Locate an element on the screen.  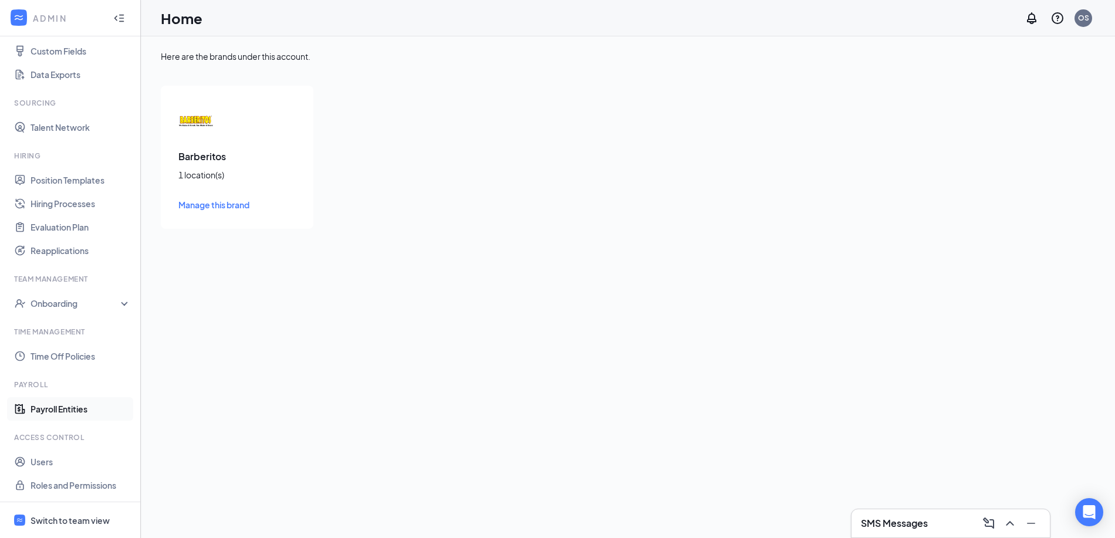
svg: Minimize is located at coordinates (1031, 523).